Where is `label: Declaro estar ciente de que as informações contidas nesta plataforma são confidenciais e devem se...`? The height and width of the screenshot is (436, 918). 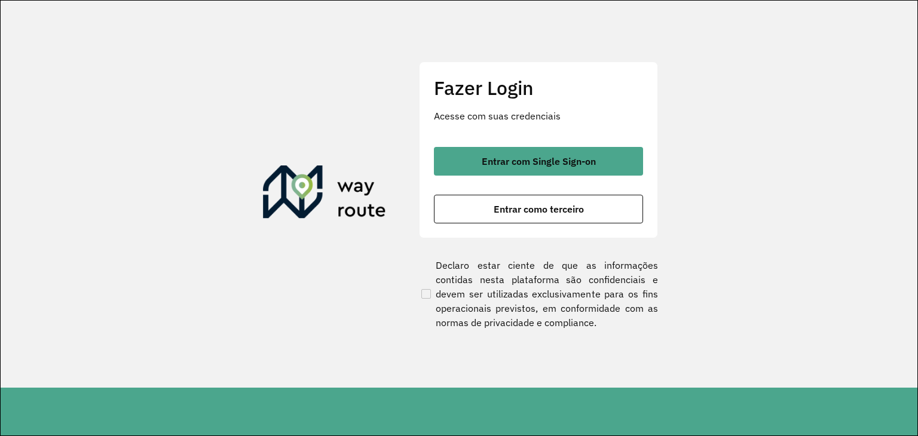
label: Declaro estar ciente de que as informações contidas nesta plataforma são confidenciais e devem se... is located at coordinates (539, 294).